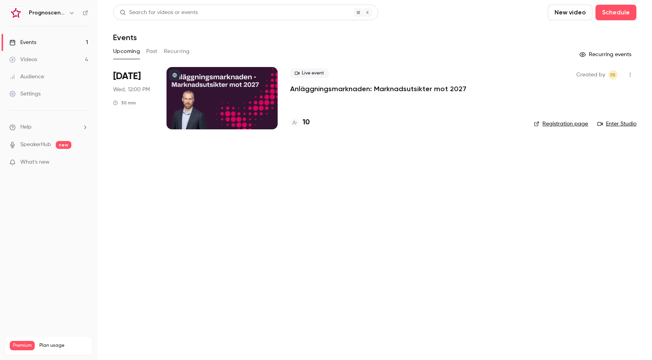 The width and height of the screenshot is (652, 360). Describe the element at coordinates (25, 94) in the screenshot. I see `div: Settings` at that location.